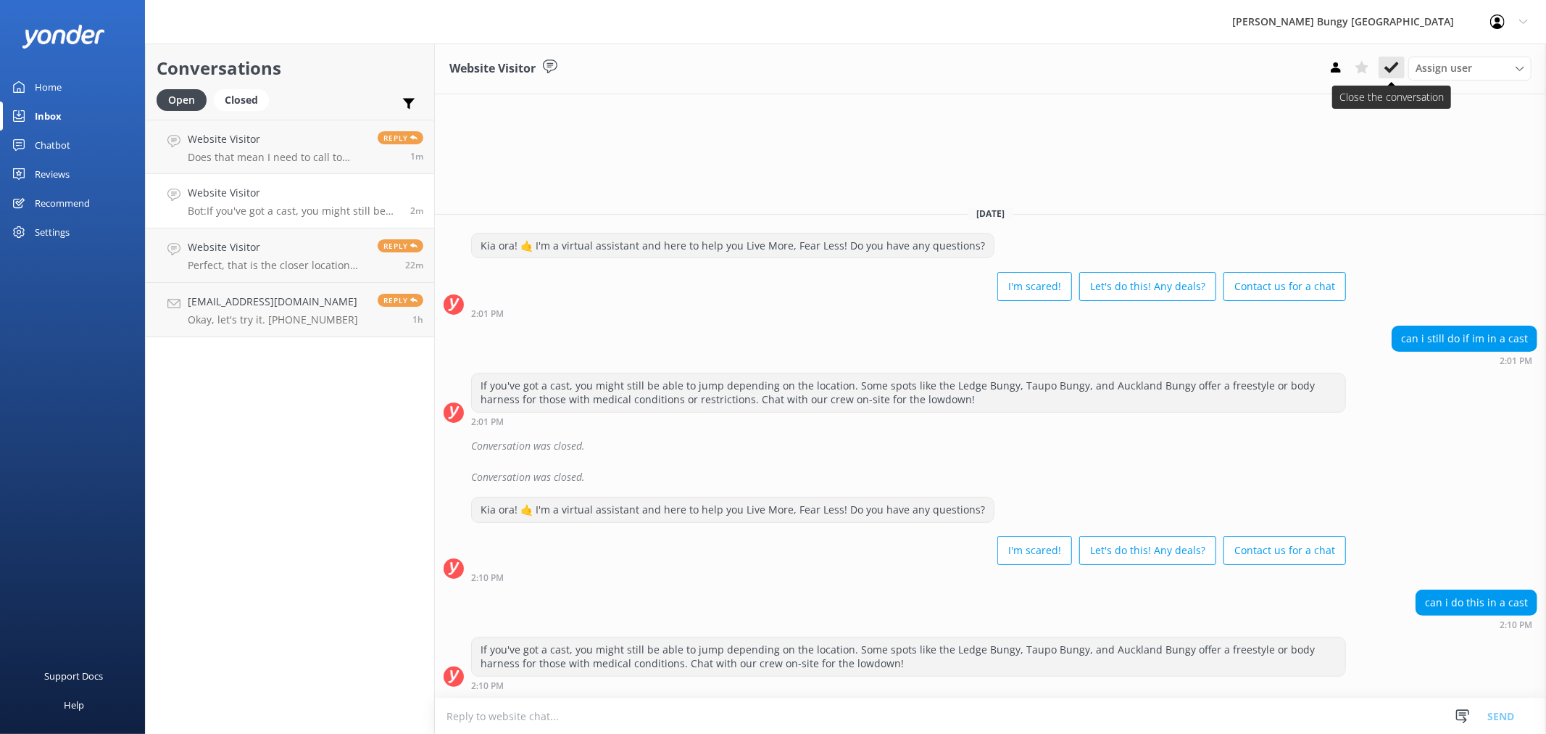 This screenshot has height=734, width=1546. Describe the element at coordinates (241, 100) in the screenshot. I see `div: Closed` at that location.